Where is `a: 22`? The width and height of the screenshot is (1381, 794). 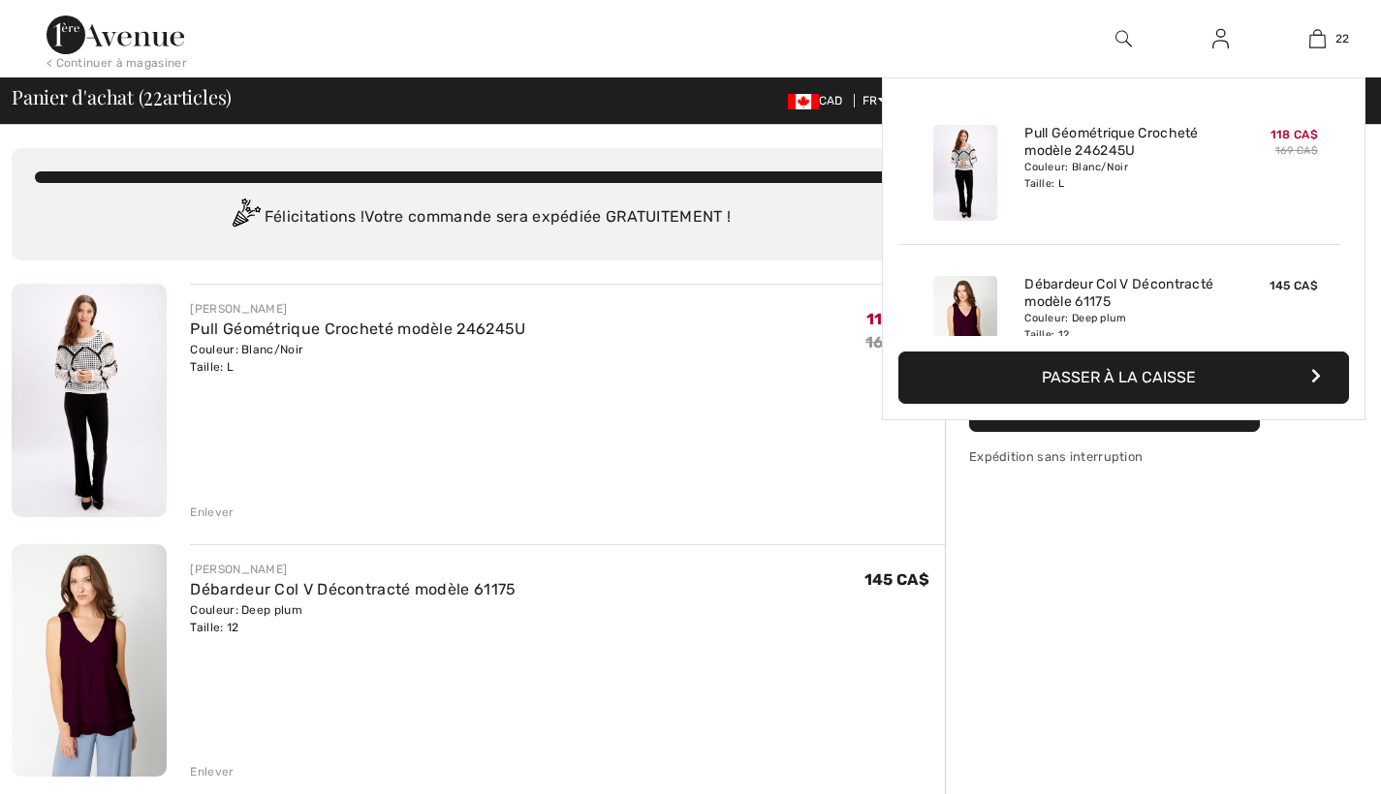
a: 22 is located at coordinates (1317, 39).